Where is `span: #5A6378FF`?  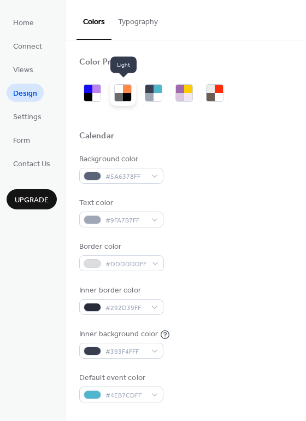 span: #5A6378FF is located at coordinates (126, 176).